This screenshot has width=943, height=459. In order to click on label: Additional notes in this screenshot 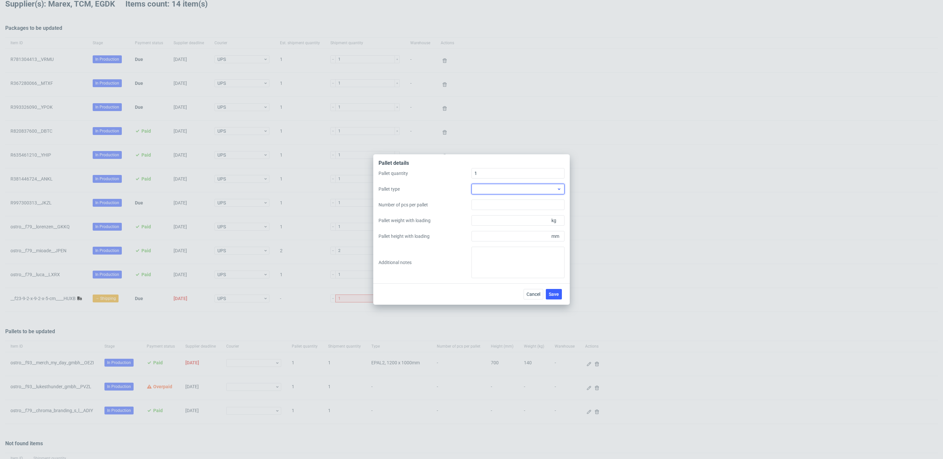, I will do `click(425, 262)`.